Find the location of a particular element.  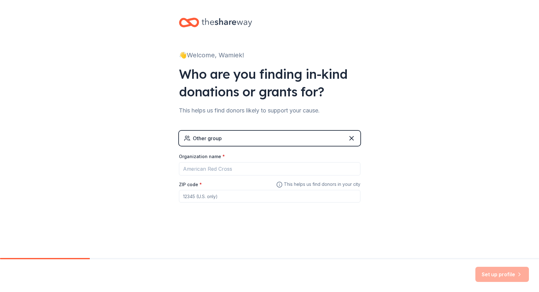

input: 12345 (U.S. only) is located at coordinates (269, 196).